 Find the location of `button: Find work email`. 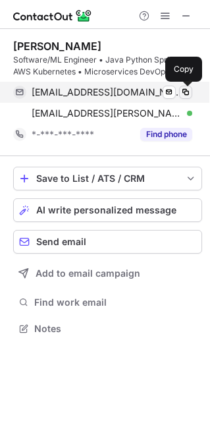

button: Find work email is located at coordinates (107, 302).